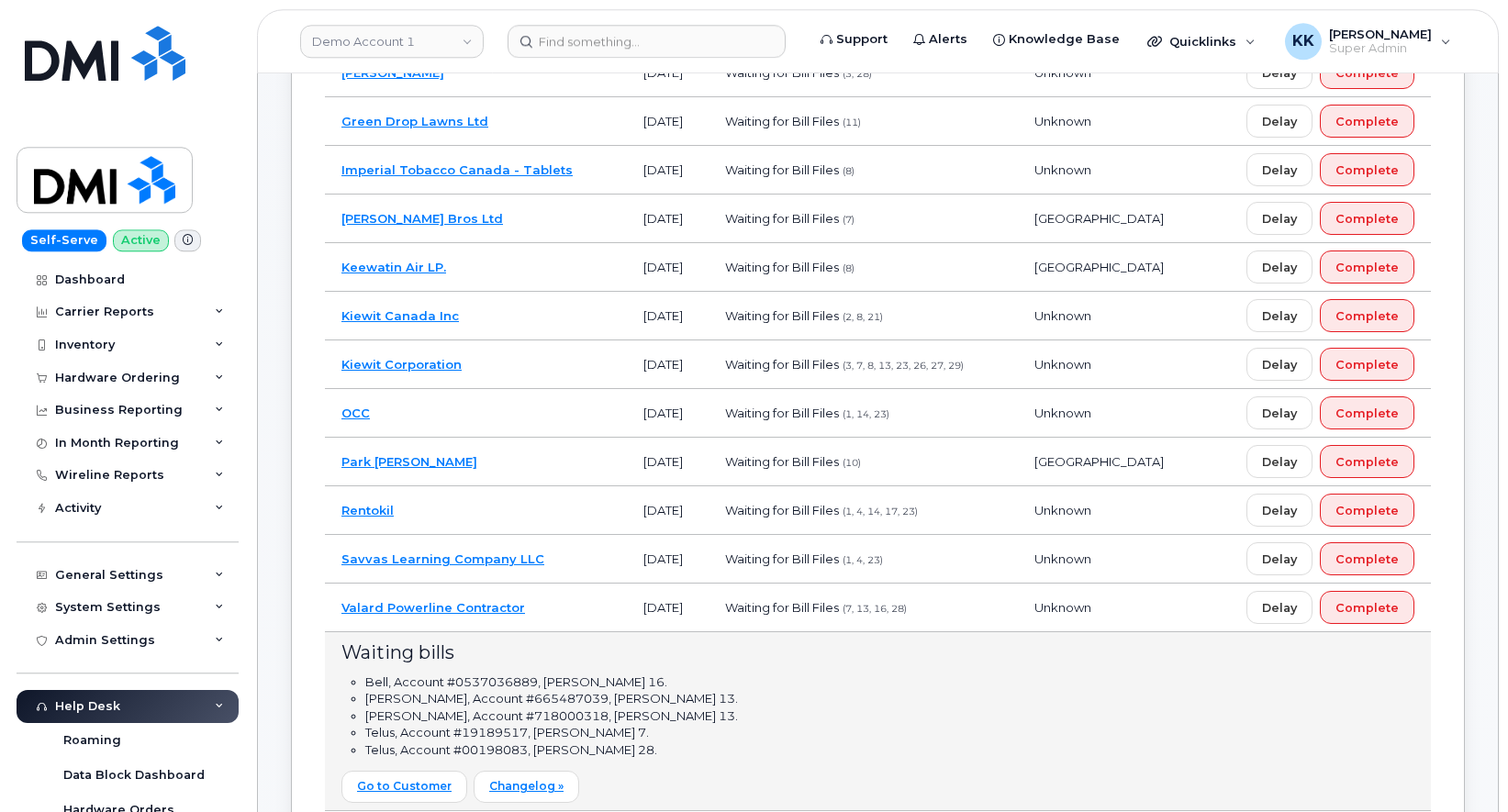  I want to click on span: (2, 8, 21), so click(863, 317).